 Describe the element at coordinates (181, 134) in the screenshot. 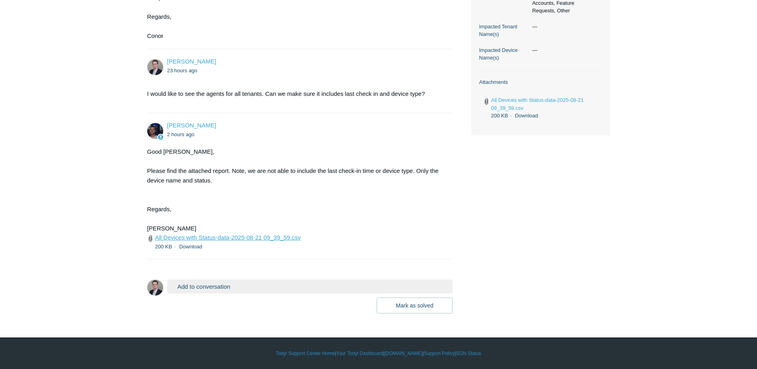

I see `time: 08/21/2025, 10:48` at that location.